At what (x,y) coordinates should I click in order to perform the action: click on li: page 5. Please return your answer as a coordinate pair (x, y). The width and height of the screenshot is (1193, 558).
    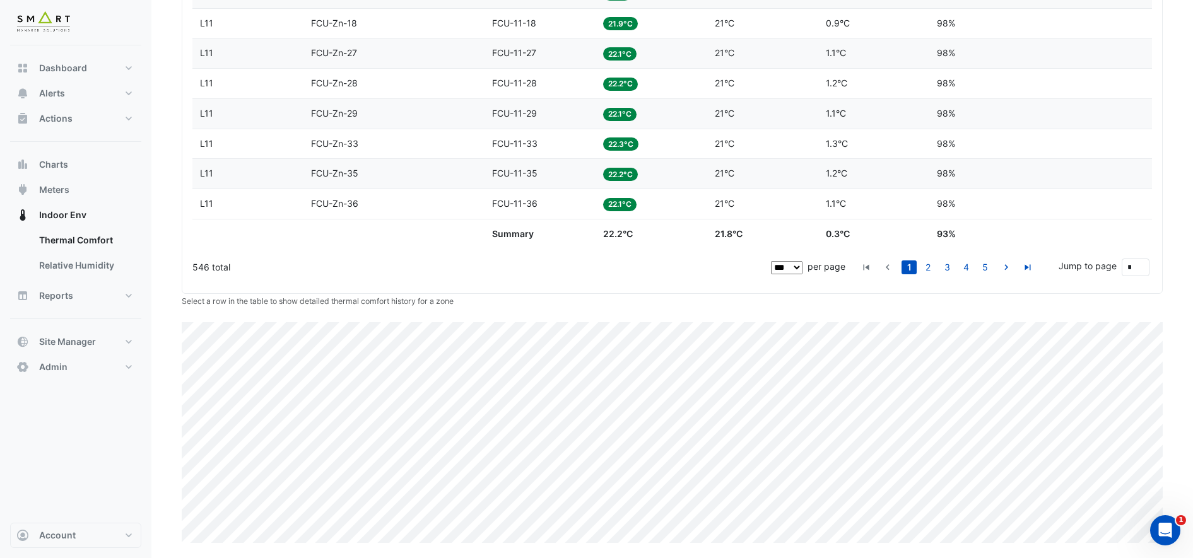
    Looking at the image, I should click on (985, 268).